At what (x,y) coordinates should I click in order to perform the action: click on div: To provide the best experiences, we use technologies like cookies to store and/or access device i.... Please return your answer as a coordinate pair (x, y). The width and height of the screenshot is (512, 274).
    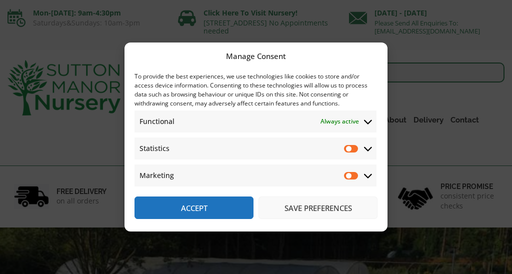
    Looking at the image, I should click on (256, 90).